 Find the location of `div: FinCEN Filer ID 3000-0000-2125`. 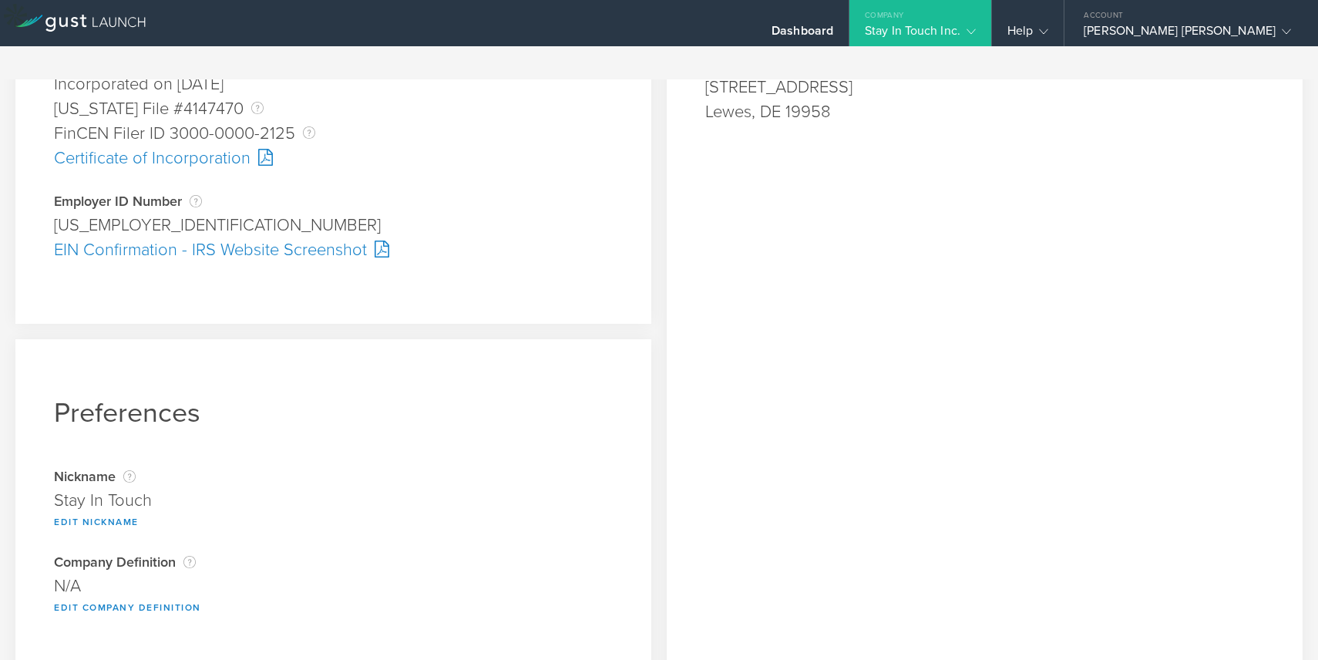

div: FinCEN Filer ID 3000-0000-2125 is located at coordinates (333, 133).